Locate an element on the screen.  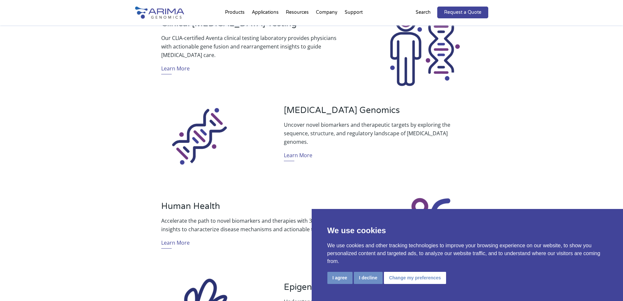
p: We use cookies is located at coordinates (467, 230).